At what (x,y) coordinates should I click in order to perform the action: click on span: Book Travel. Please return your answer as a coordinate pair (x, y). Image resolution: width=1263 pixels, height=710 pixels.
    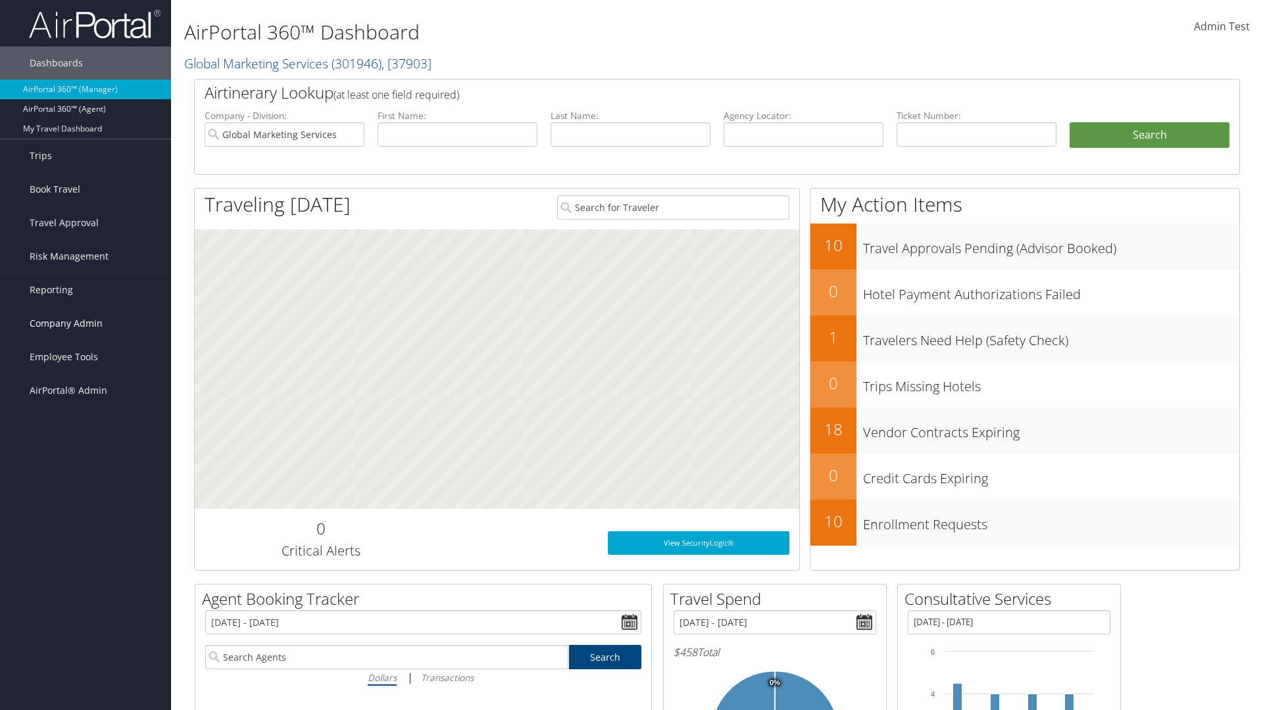
    Looking at the image, I should click on (55, 189).